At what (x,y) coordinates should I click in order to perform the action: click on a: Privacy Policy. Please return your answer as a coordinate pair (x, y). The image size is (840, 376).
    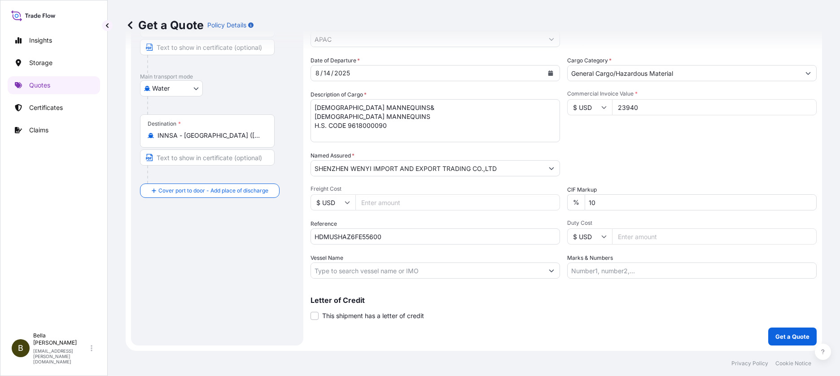
    Looking at the image, I should click on (750, 363).